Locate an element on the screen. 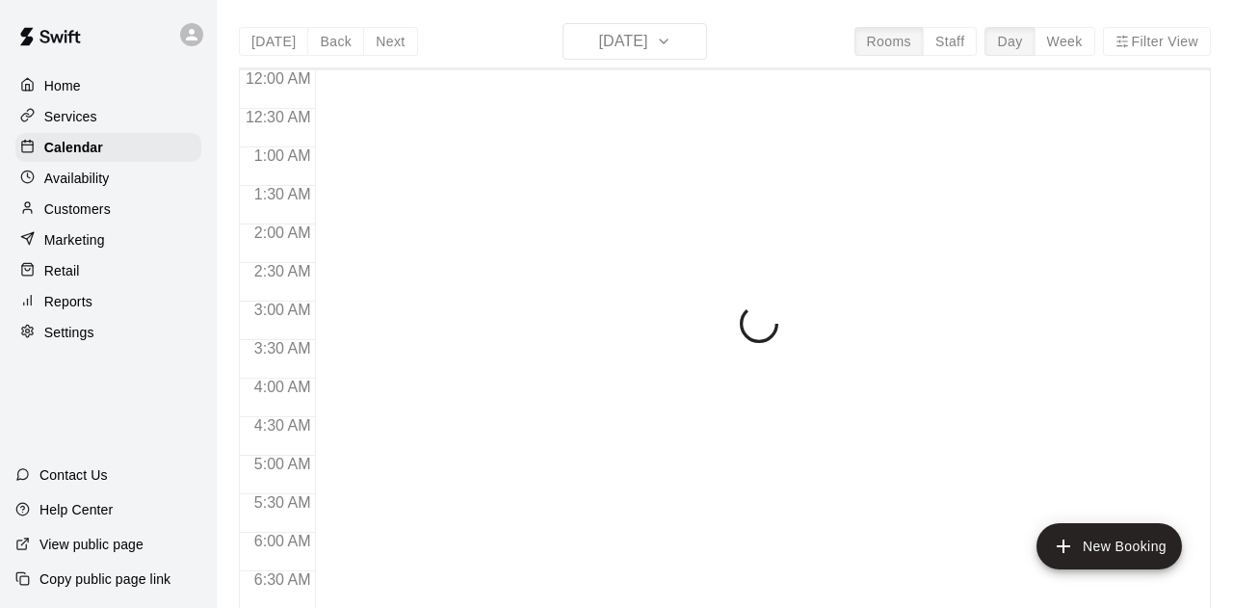 The image size is (1233, 608). span: 3:00 AM is located at coordinates (282, 309).